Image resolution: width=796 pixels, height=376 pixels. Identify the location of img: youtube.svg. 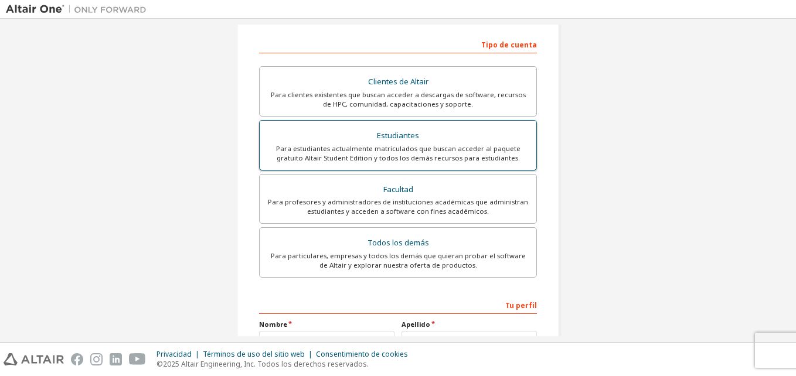
(137, 359).